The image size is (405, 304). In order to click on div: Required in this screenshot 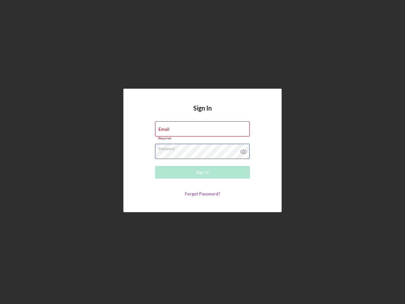, I will do `click(203, 138)`.